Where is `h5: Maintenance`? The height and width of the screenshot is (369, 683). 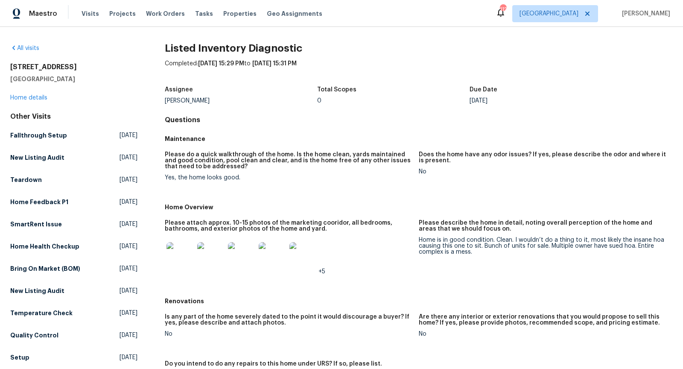 h5: Maintenance is located at coordinates (419, 139).